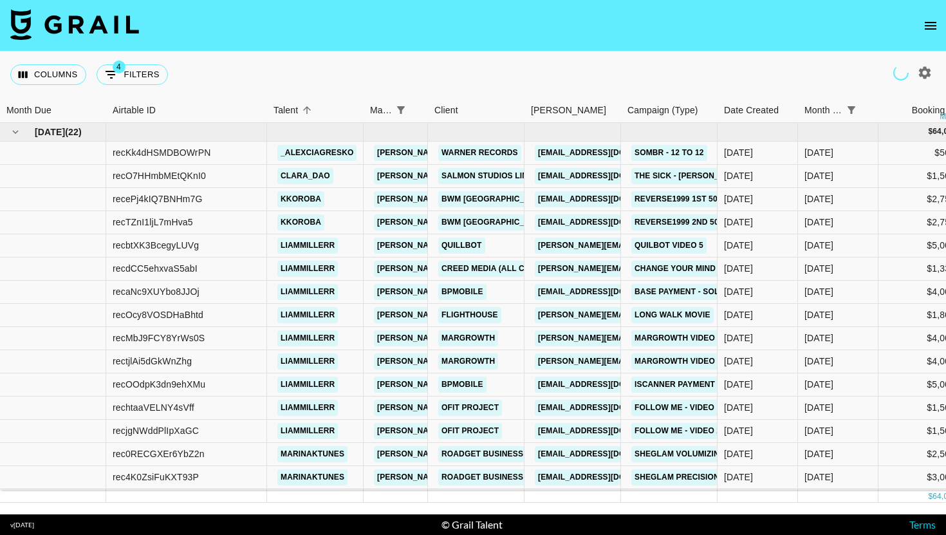  I want to click on div: 1 active filter, so click(851, 110).